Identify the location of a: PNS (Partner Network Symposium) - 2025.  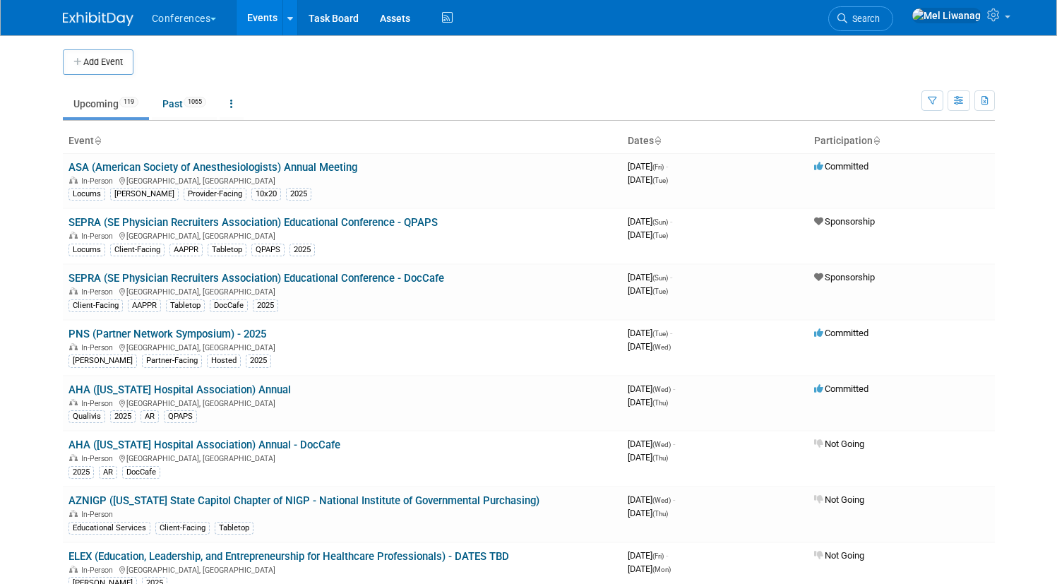
(167, 334).